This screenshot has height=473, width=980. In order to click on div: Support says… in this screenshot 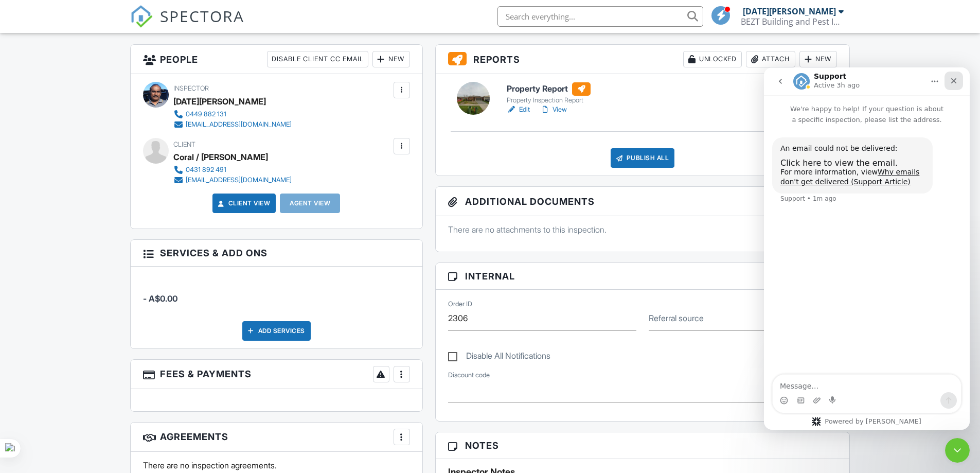, I will do `click(103, 109)`.